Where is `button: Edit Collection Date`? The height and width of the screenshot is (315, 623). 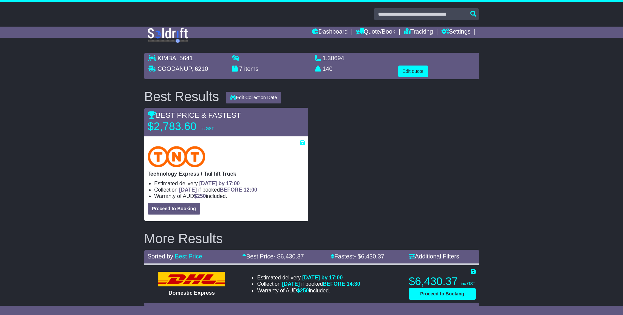 button: Edit Collection Date is located at coordinates (253, 98).